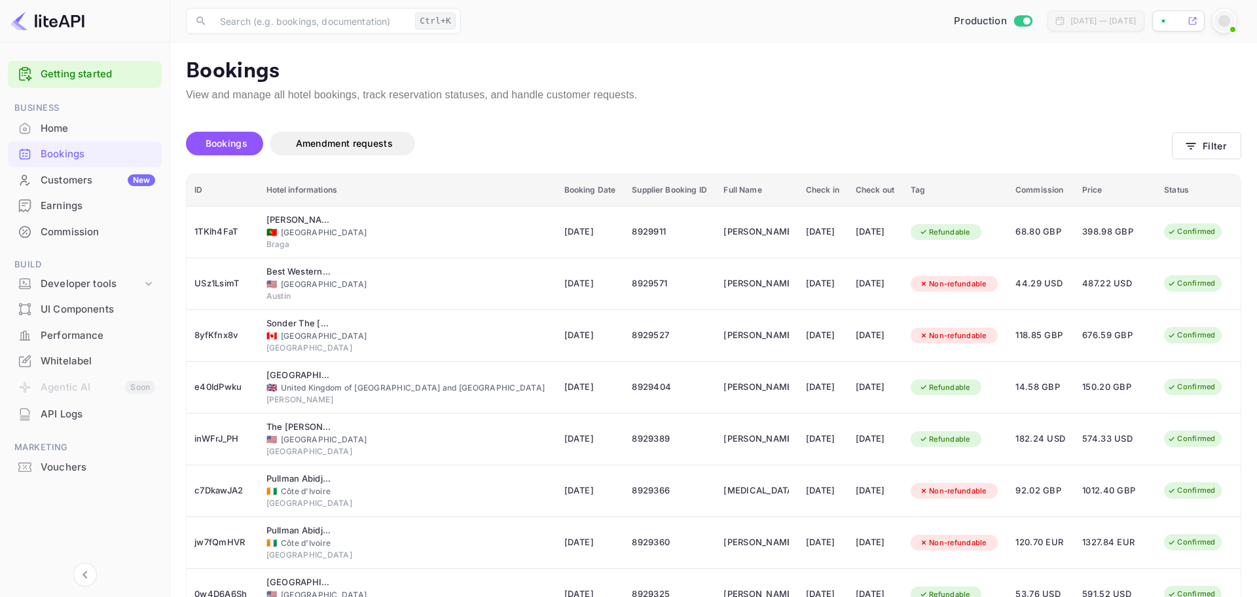 This screenshot has height=597, width=1257. What do you see at coordinates (956, 190) in the screenshot?
I see `th: Tag` at bounding box center [956, 190].